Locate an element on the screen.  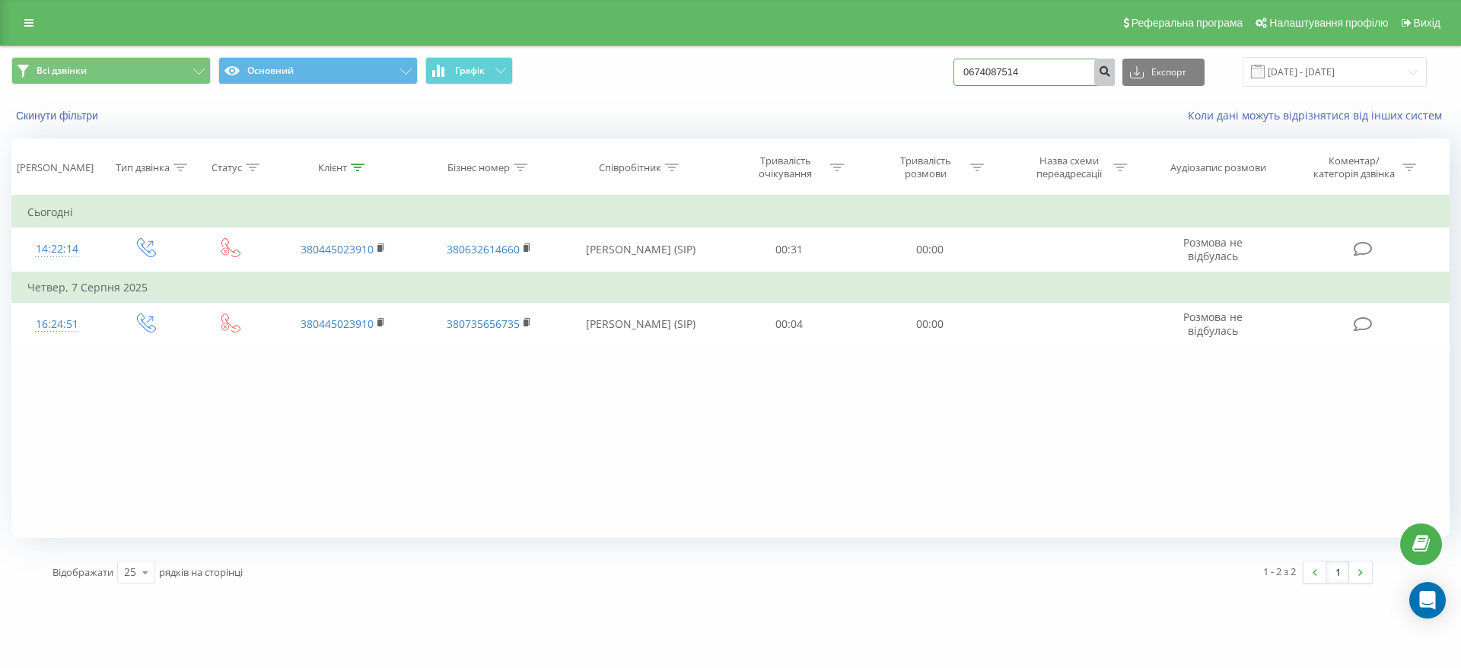
button: Графік is located at coordinates (469, 71).